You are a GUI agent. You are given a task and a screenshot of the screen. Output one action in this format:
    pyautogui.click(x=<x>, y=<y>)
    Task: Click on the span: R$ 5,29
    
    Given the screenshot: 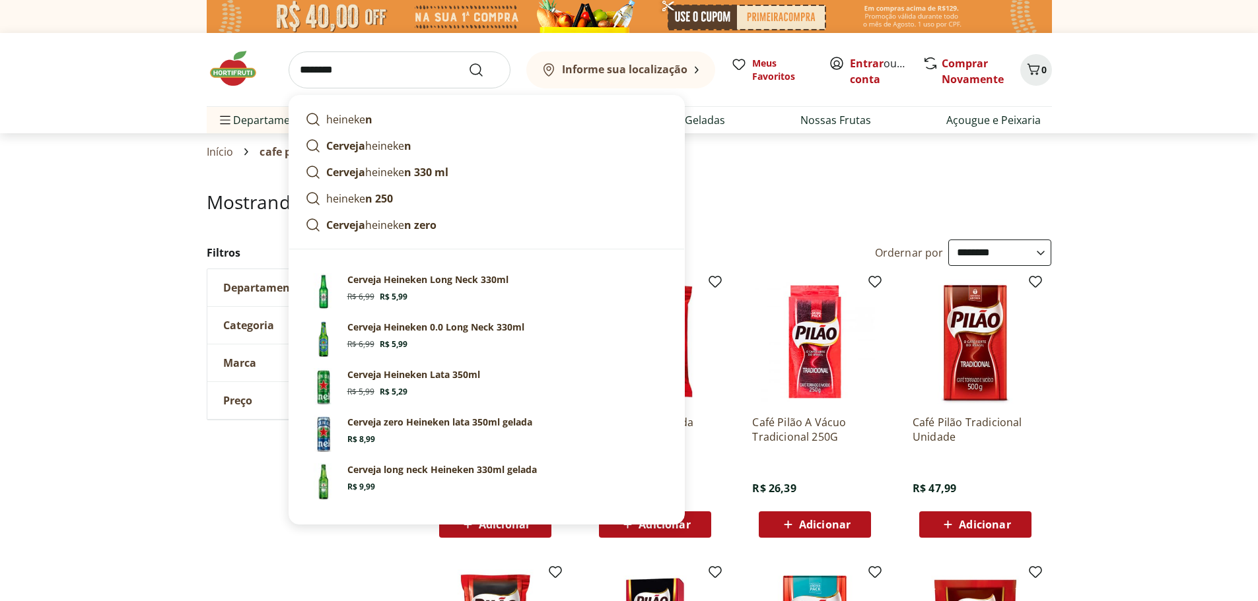 What is the action you would take?
    pyautogui.click(x=393, y=392)
    